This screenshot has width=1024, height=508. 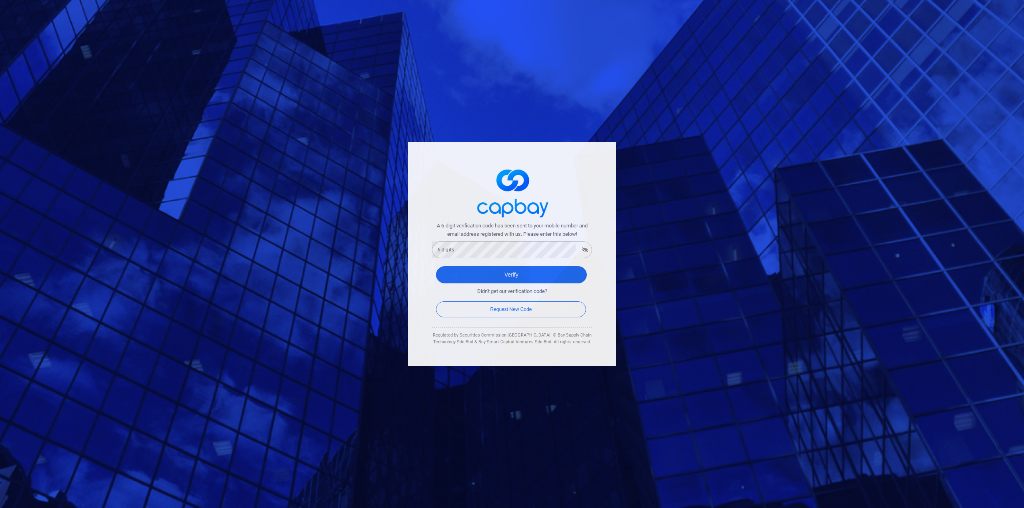 I want to click on img: logo, so click(x=512, y=192).